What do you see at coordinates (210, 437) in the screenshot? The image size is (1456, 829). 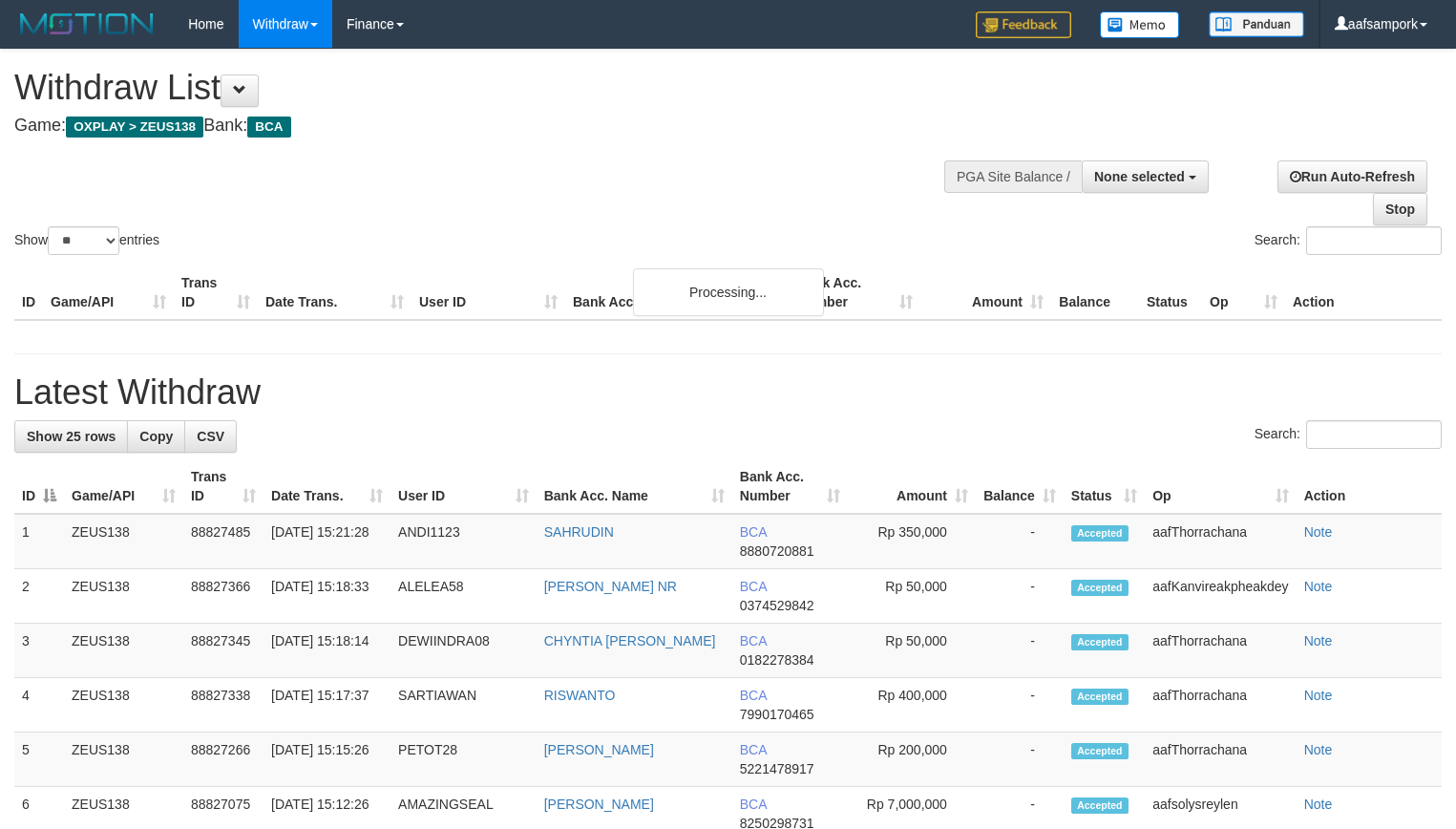 I see `a: CSV` at bounding box center [210, 437].